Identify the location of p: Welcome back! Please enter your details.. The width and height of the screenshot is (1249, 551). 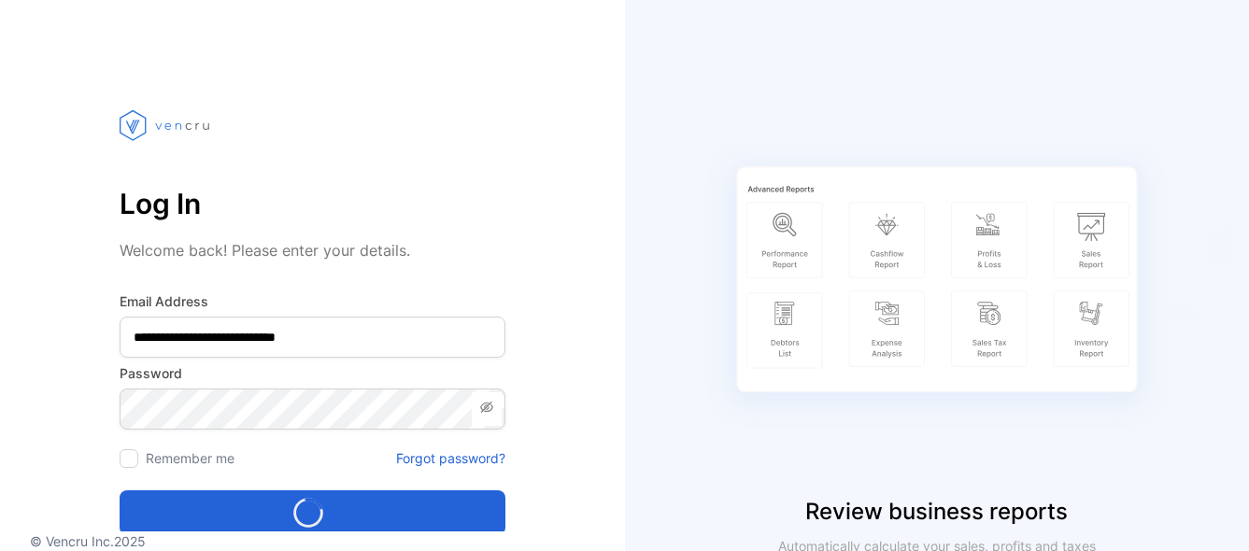
(312, 250).